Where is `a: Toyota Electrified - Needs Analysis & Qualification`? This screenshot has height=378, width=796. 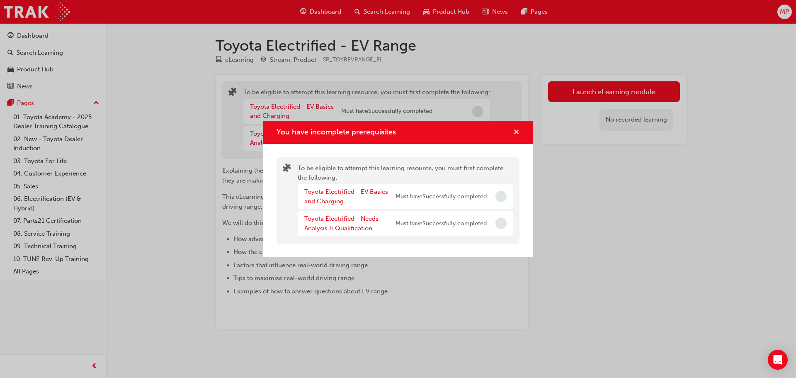 a: Toyota Electrified - Needs Analysis & Qualification is located at coordinates (341, 223).